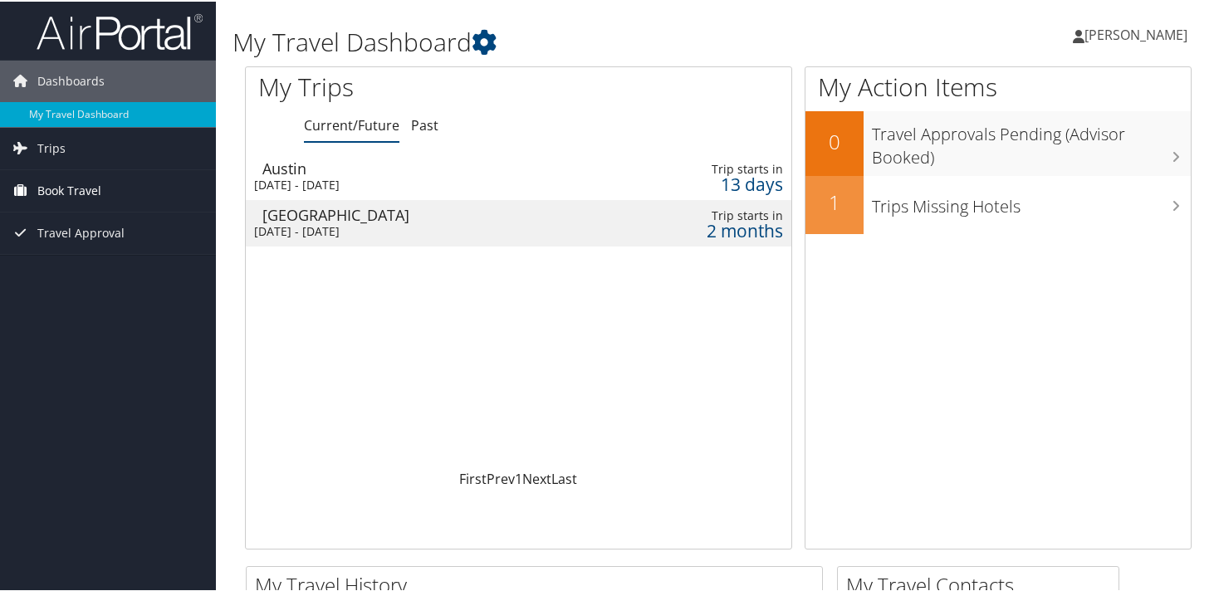  What do you see at coordinates (69, 189) in the screenshot?
I see `span: Book Travel` at bounding box center [69, 189].